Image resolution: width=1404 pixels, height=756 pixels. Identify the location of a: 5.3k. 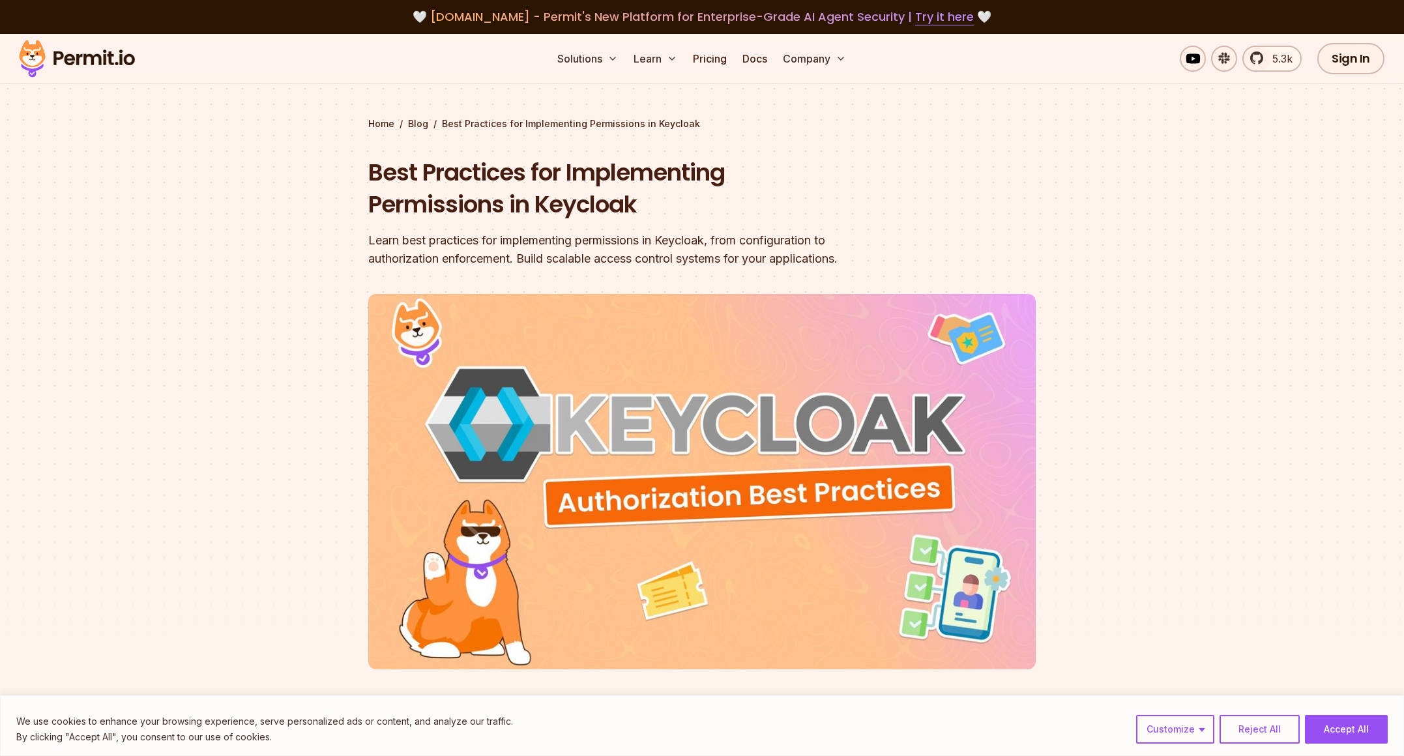
(1271, 59).